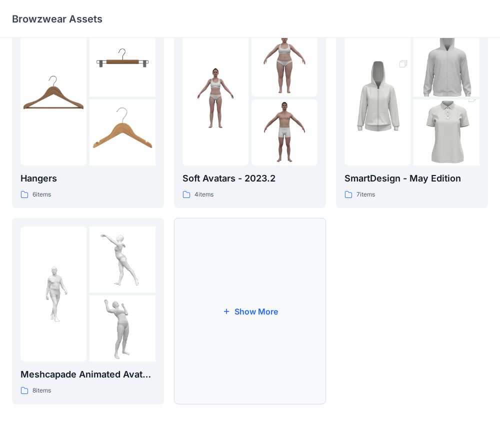 The height and width of the screenshot is (423, 500). Describe the element at coordinates (41, 390) in the screenshot. I see `p: 8 items` at that location.